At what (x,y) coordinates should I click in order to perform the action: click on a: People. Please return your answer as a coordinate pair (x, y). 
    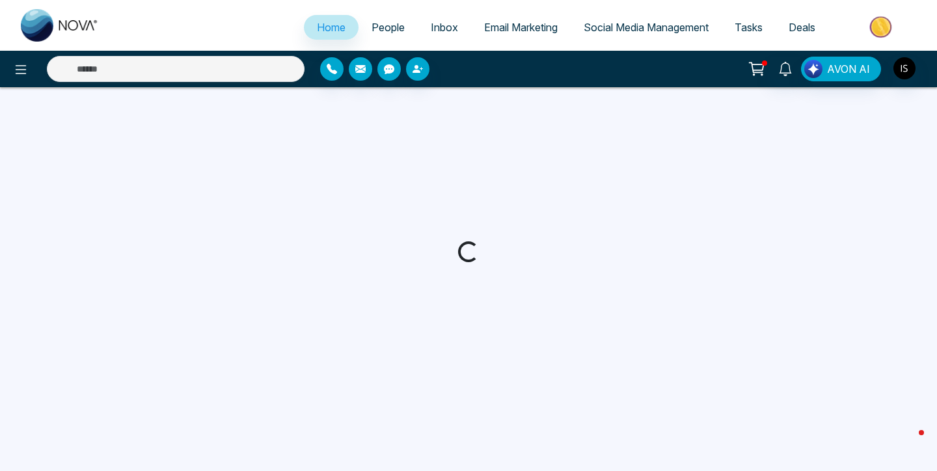
    Looking at the image, I should click on (388, 27).